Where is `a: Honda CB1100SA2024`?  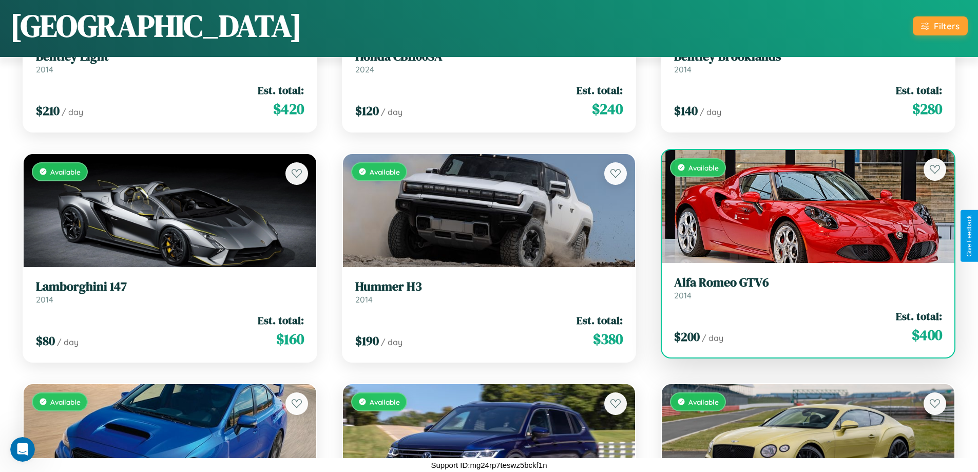 a: Honda CB1100SA2024 is located at coordinates (489, 62).